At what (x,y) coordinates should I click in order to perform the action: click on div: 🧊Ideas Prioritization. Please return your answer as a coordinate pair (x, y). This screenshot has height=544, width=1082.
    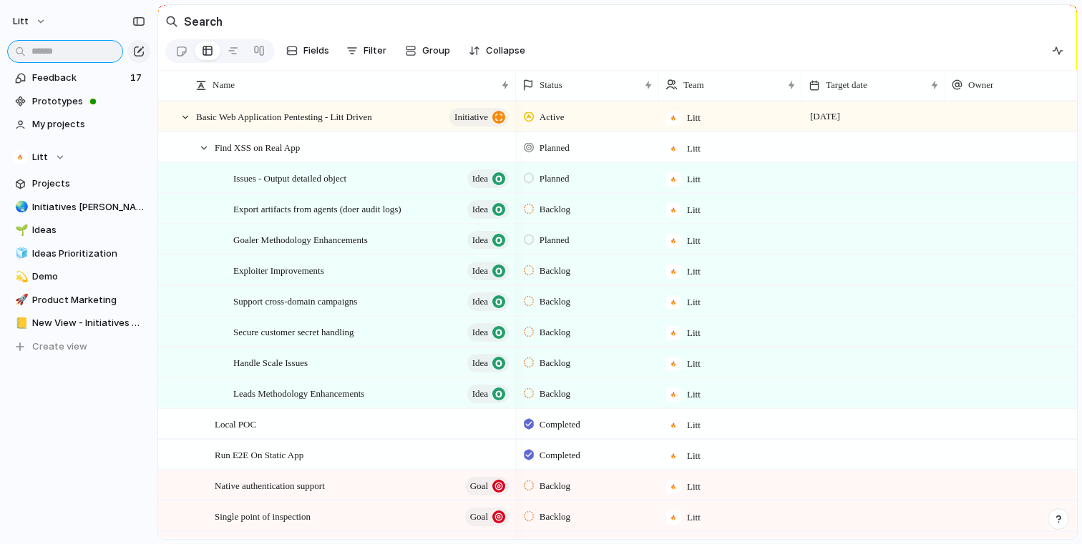
    Looking at the image, I should click on (79, 254).